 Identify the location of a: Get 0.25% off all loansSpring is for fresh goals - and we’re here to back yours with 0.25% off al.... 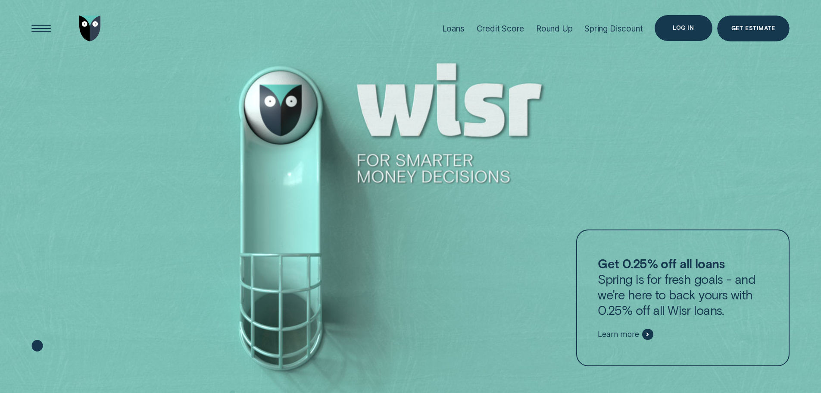
(683, 298).